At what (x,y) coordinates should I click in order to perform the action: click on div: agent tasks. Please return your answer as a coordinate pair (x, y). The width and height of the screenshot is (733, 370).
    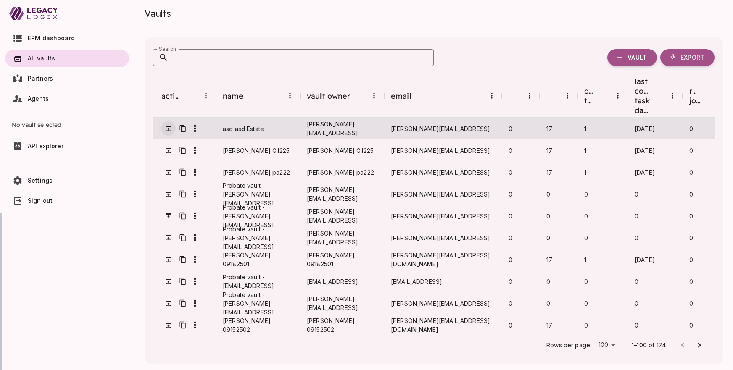
    Looking at the image, I should click on (521, 96).